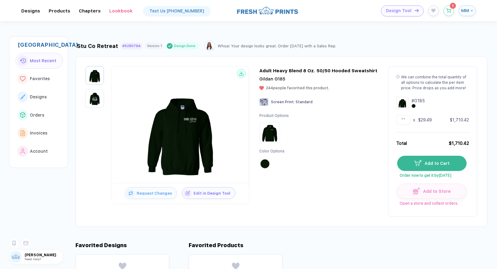 The image size is (497, 269). I want to click on div: Color Options, so click(274, 151).